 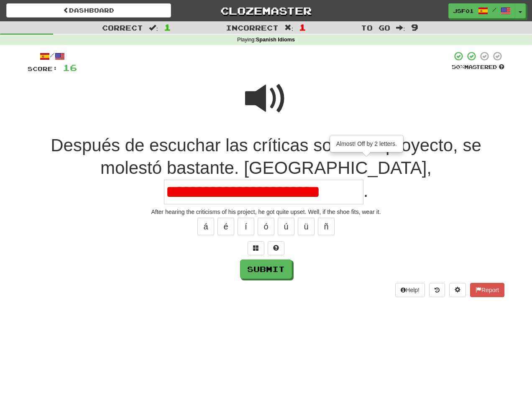 What do you see at coordinates (266, 227) in the screenshot?
I see `button: ó` at bounding box center [266, 227].